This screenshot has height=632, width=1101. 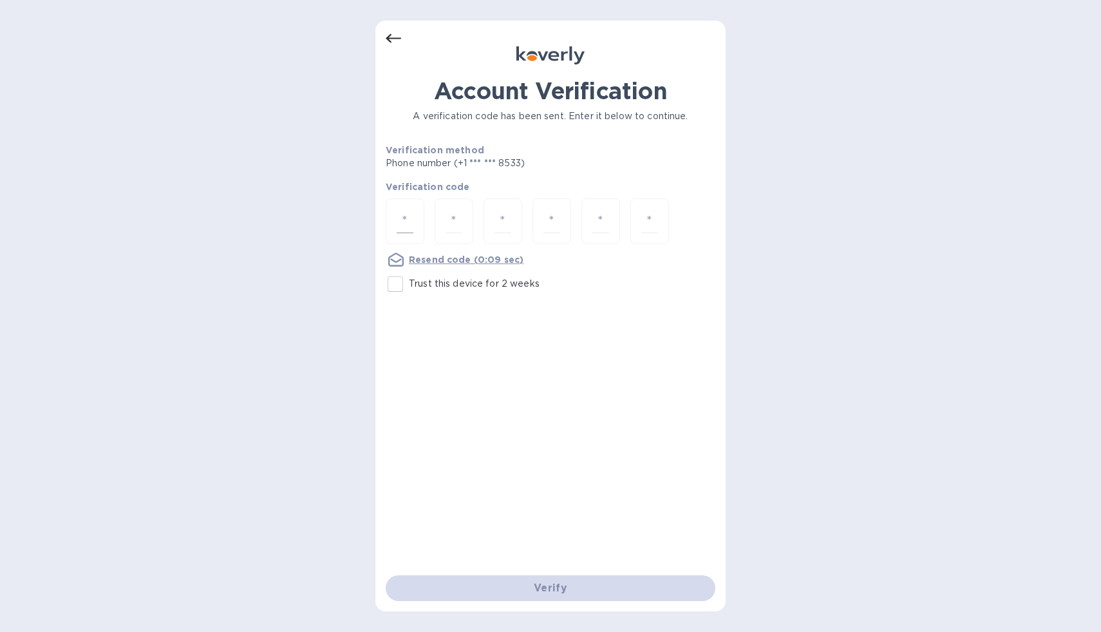 I want to click on u: Resend code (0:09 sec), so click(x=466, y=259).